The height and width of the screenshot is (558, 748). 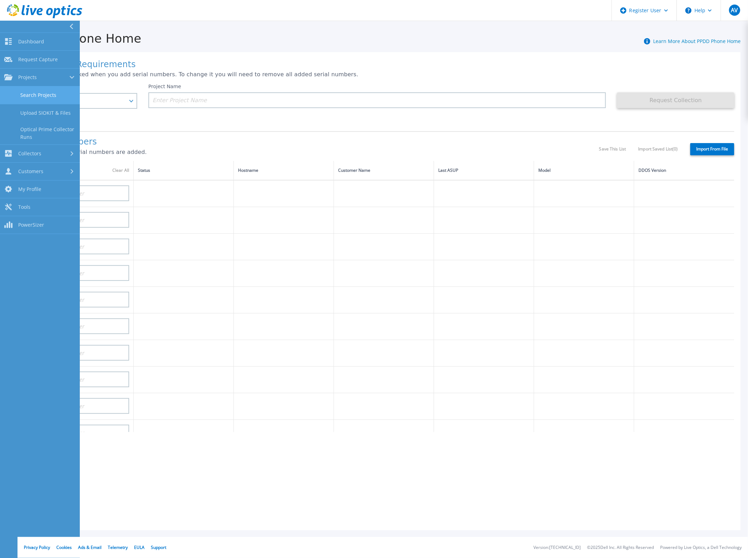 I want to click on div: Serial Number, so click(x=82, y=171).